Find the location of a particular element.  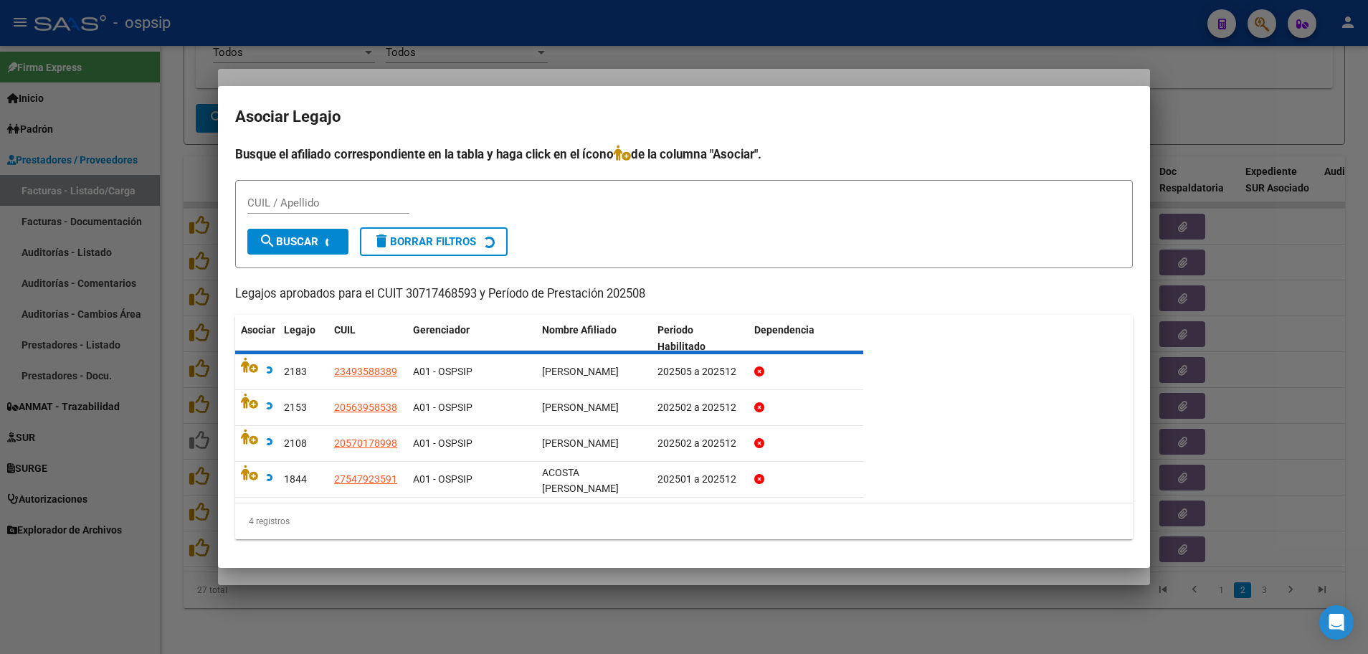

div: 202501 a 202512 is located at coordinates (700, 479).